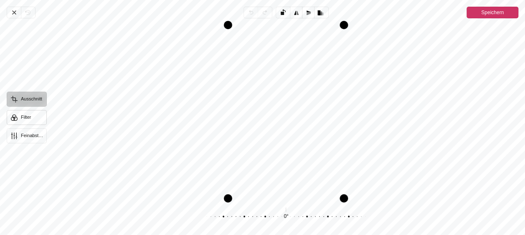 The width and height of the screenshot is (525, 235). Describe the element at coordinates (285, 199) in the screenshot. I see `div: Drag bottom` at that location.